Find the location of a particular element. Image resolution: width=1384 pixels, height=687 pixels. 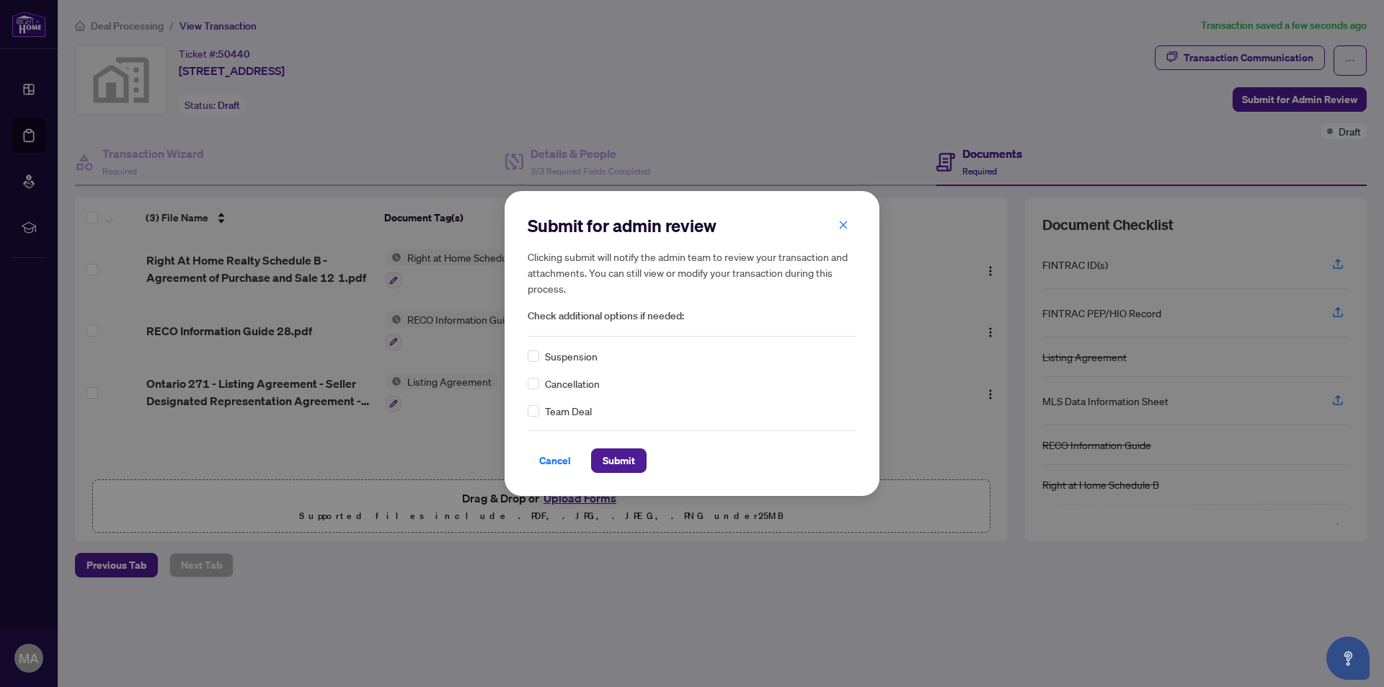

h5: Clicking submit will notify the admin team to review your transaction and attachments. You can st... is located at coordinates (692, 272).